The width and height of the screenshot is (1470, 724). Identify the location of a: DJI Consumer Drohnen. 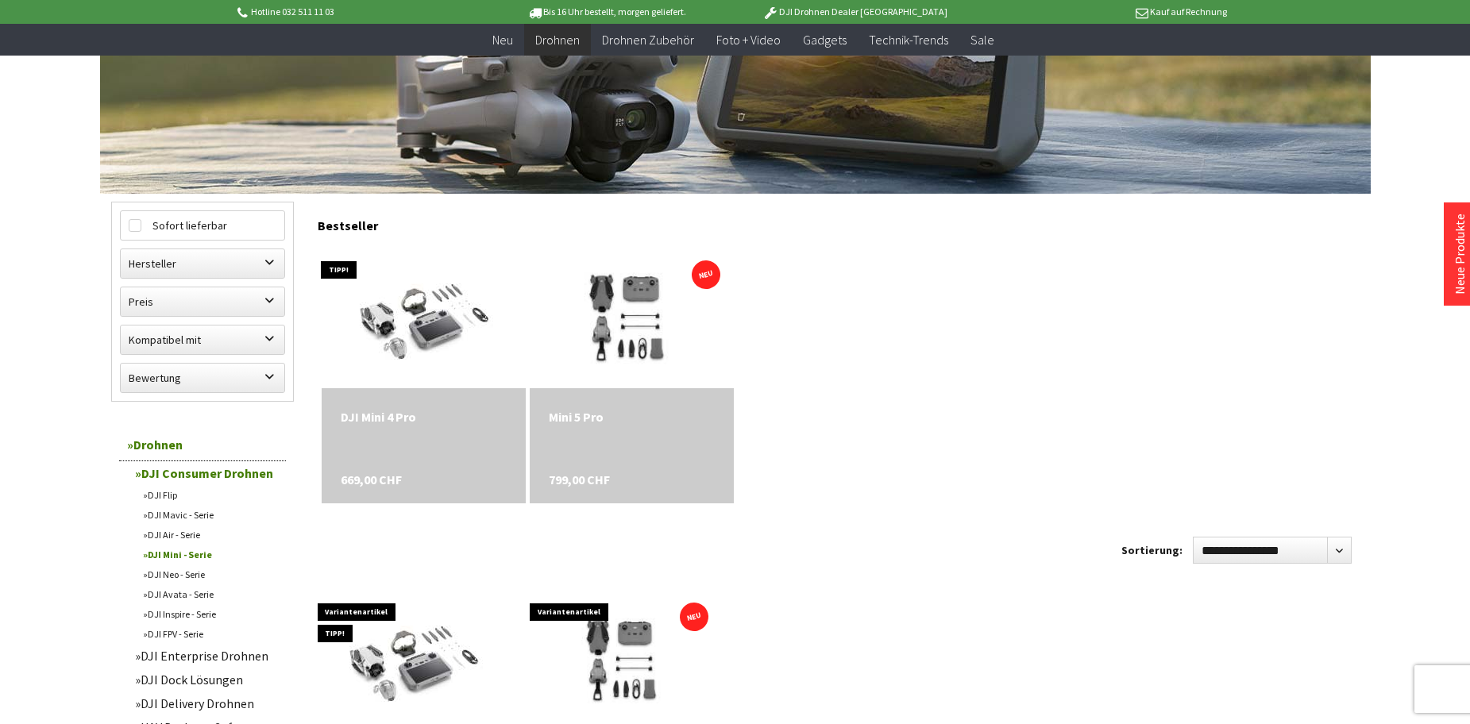
(206, 473).